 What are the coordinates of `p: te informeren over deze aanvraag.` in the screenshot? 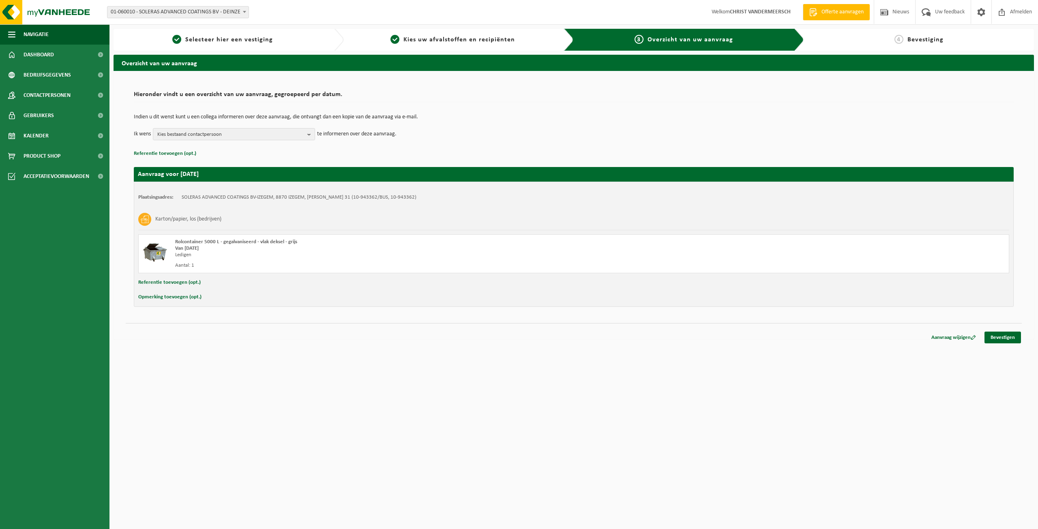 It's located at (357, 134).